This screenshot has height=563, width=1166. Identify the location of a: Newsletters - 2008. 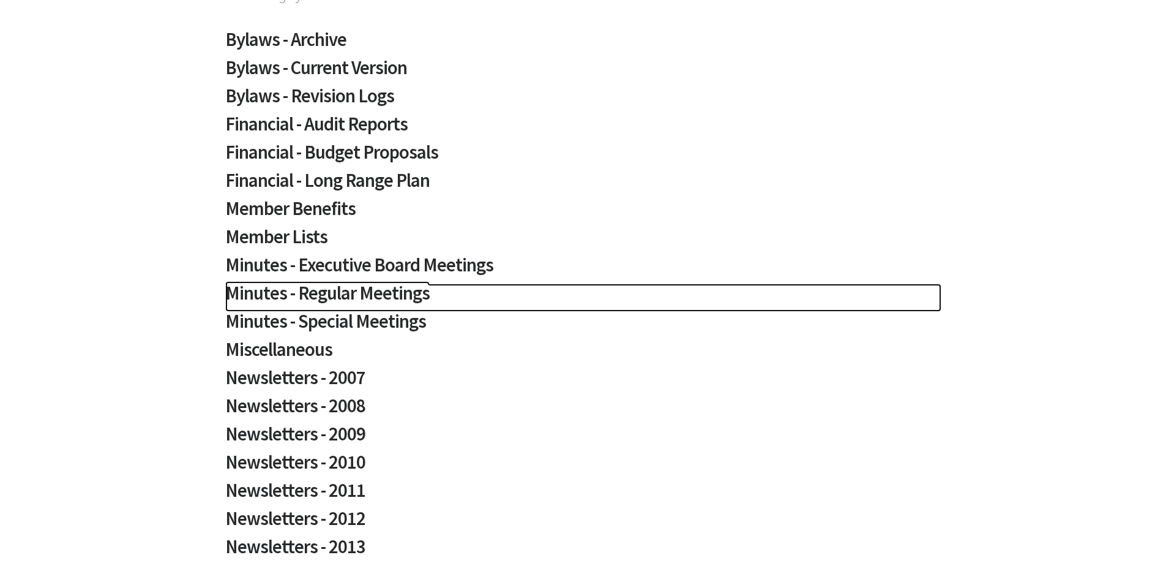
(583, 410).